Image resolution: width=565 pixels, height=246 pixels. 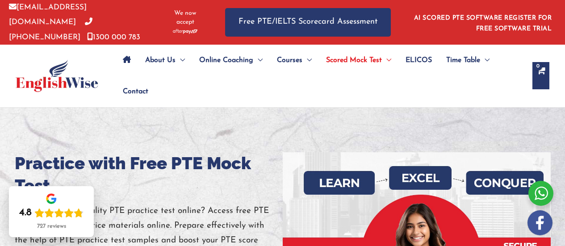 What do you see at coordinates (290, 60) in the screenshot?
I see `span: Courses` at bounding box center [290, 60].